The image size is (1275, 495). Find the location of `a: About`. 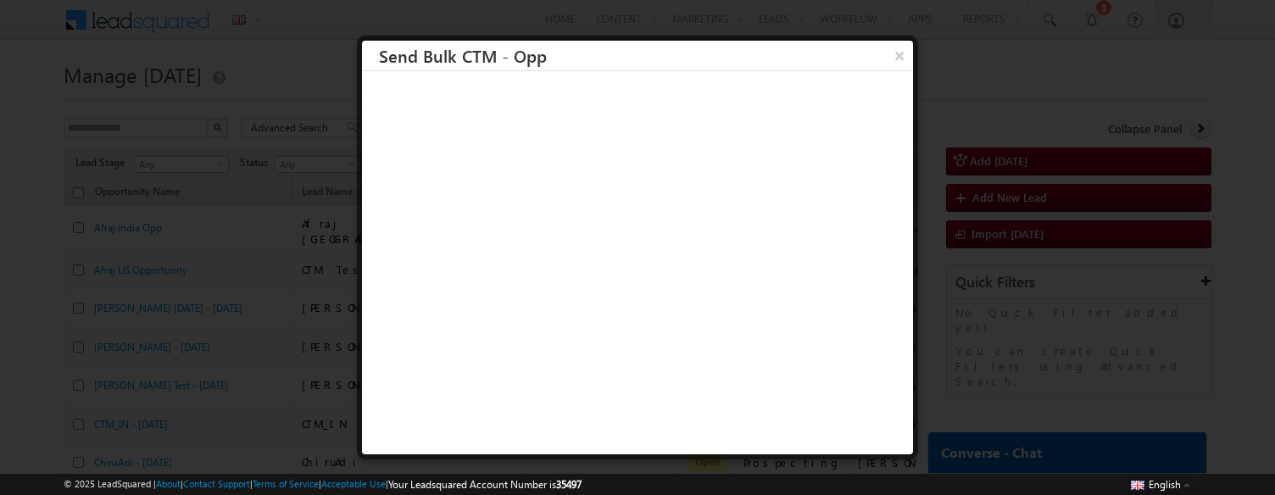

a: About is located at coordinates (168, 483).